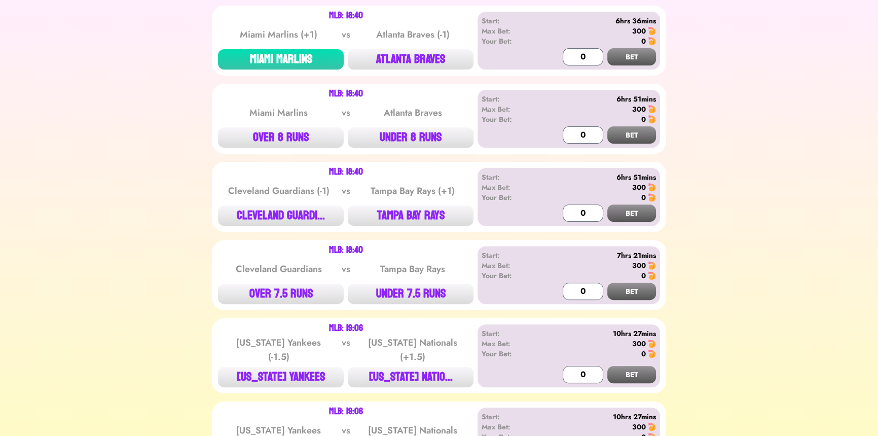 This screenshot has width=878, height=436. Describe the element at coordinates (279, 34) in the screenshot. I see `div: Miami Marlins (+1)` at that location.